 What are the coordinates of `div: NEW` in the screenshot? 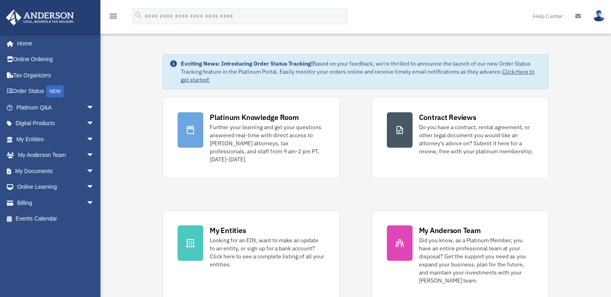 It's located at (55, 91).